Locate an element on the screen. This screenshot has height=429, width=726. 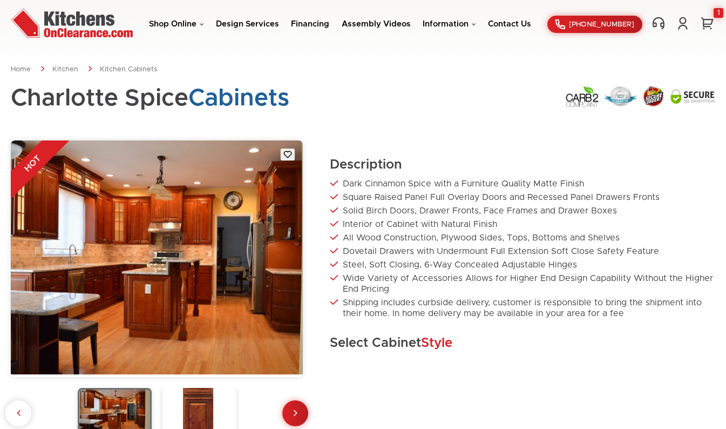
a: Design Services is located at coordinates (247, 24).